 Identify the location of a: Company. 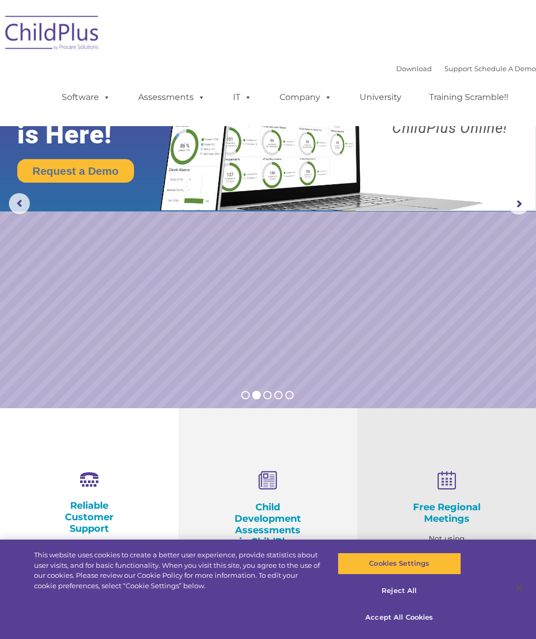
(305, 97).